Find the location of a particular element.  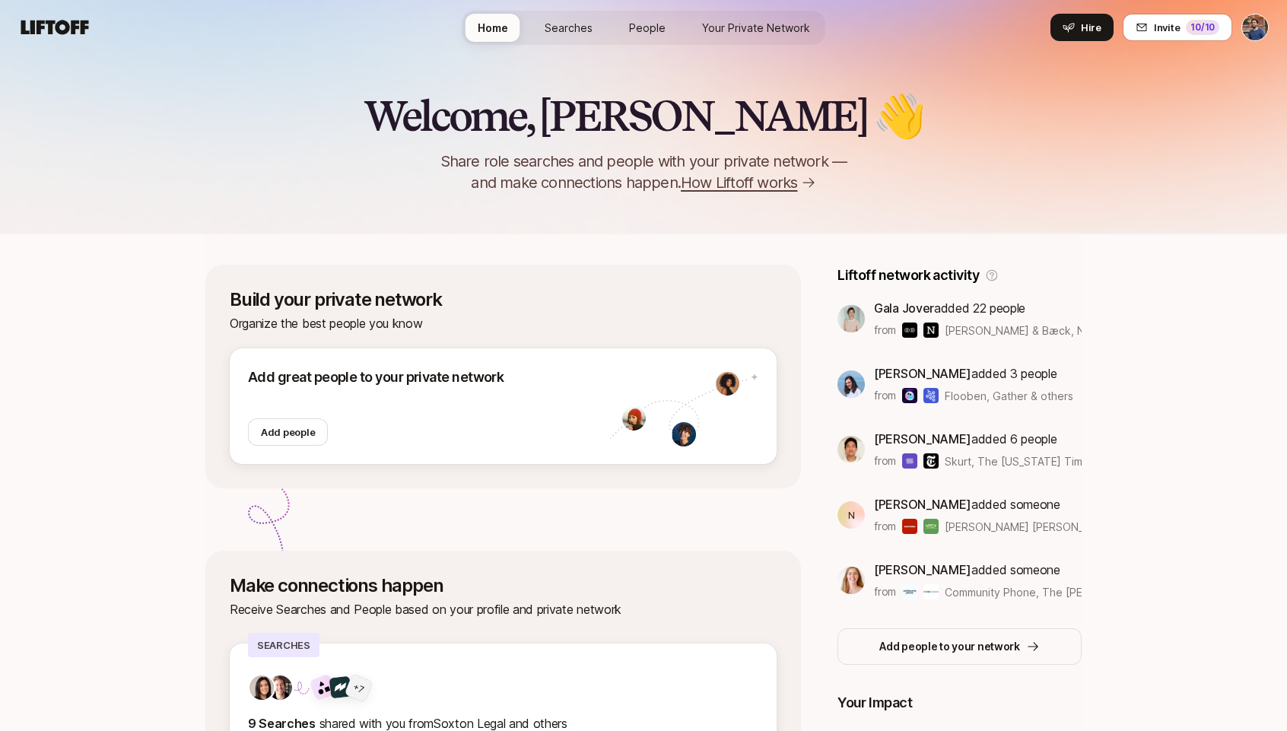

p: Organize the best people you know is located at coordinates (503, 323).